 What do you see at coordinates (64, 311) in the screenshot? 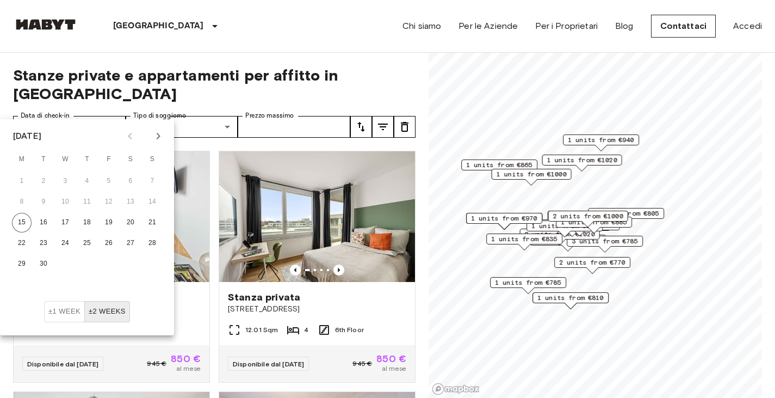
I see `button: ±1 week` at bounding box center [64, 311].